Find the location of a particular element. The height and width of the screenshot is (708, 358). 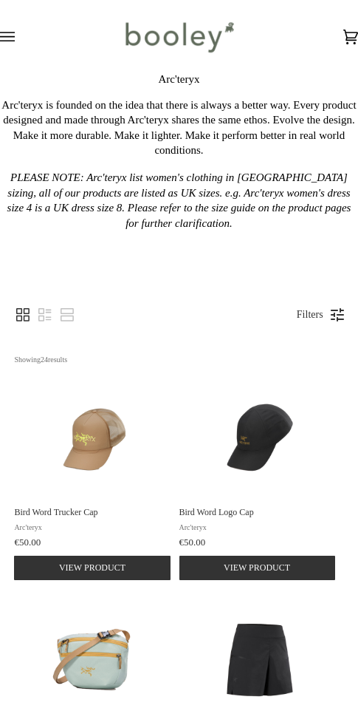

a: Bird Word Logo Cap is located at coordinates (260, 476).